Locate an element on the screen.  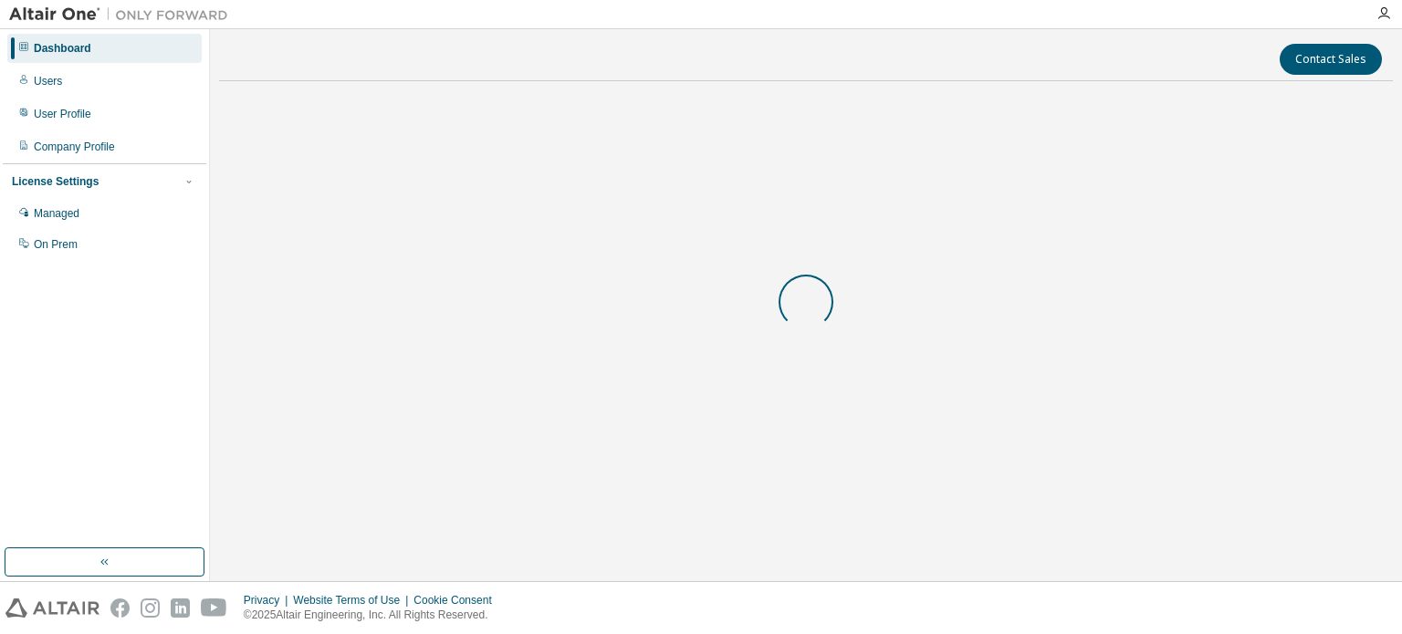
img: youtube.svg is located at coordinates (214, 608).